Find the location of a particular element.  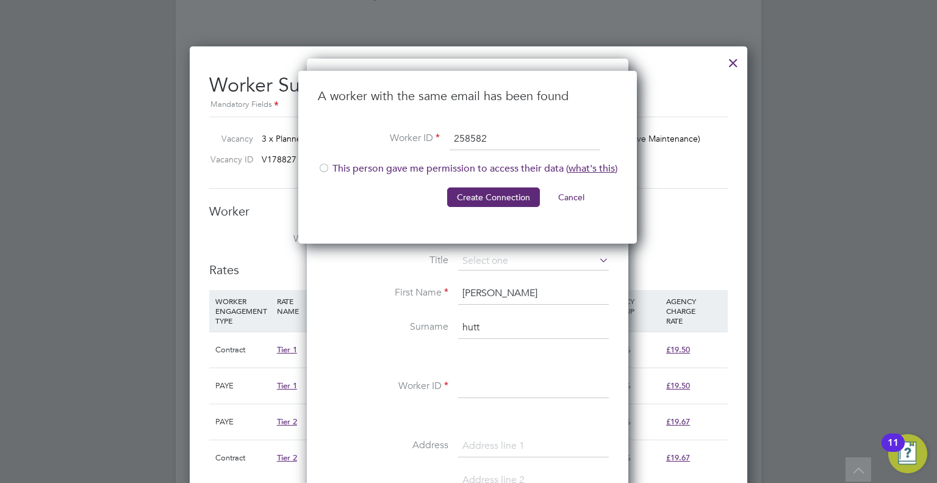

label: First Name is located at coordinates (387, 292).